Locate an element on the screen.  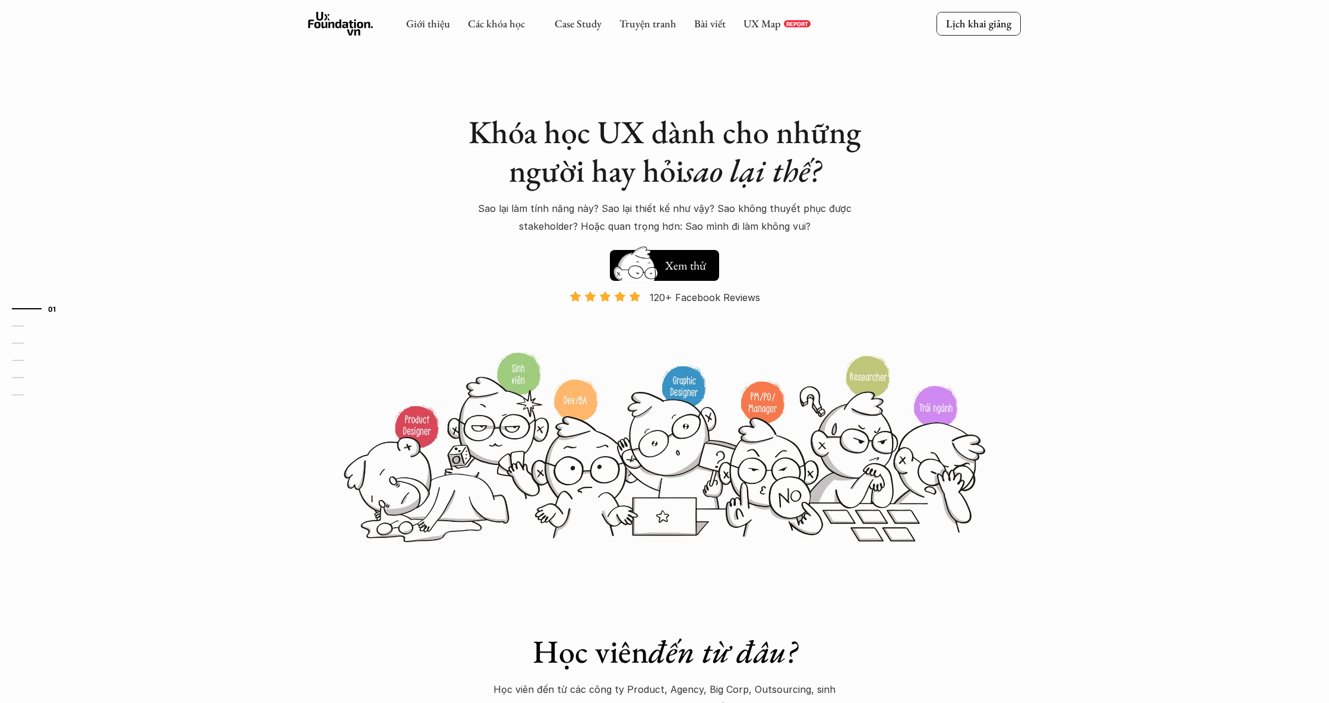
a: Giới thiệu is located at coordinates (428, 23).